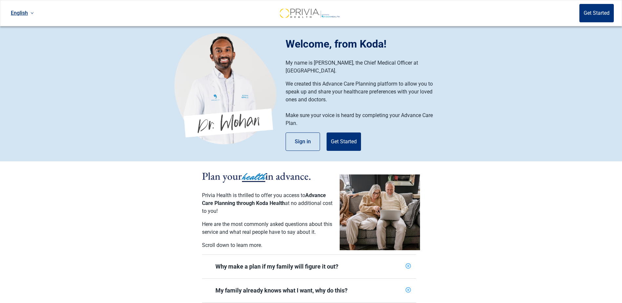 This screenshot has height=303, width=622. Describe the element at coordinates (222, 176) in the screenshot. I see `span: Plan your` at that location.